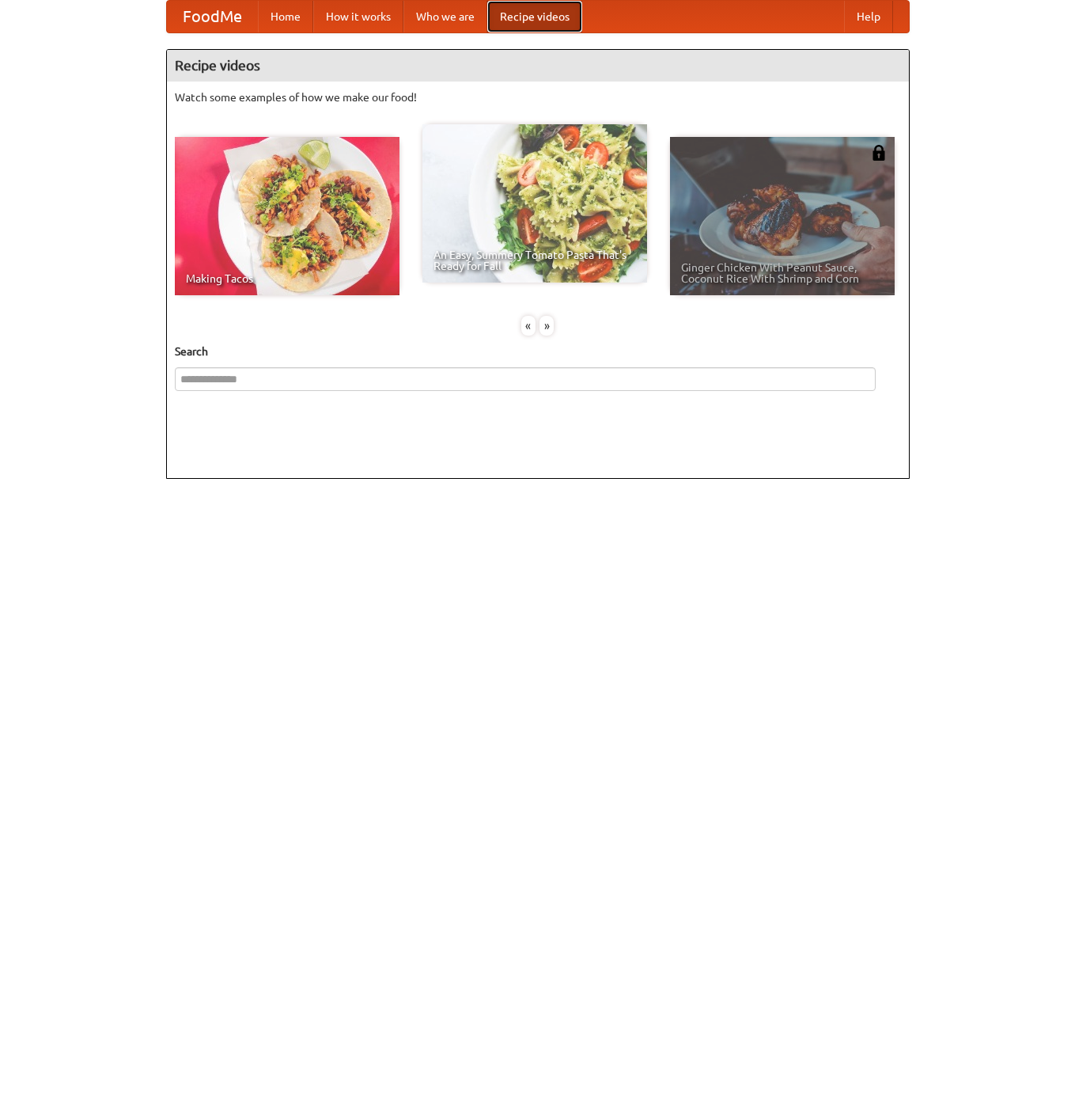  Describe the element at coordinates (358, 17) in the screenshot. I see `a: How it works` at that location.